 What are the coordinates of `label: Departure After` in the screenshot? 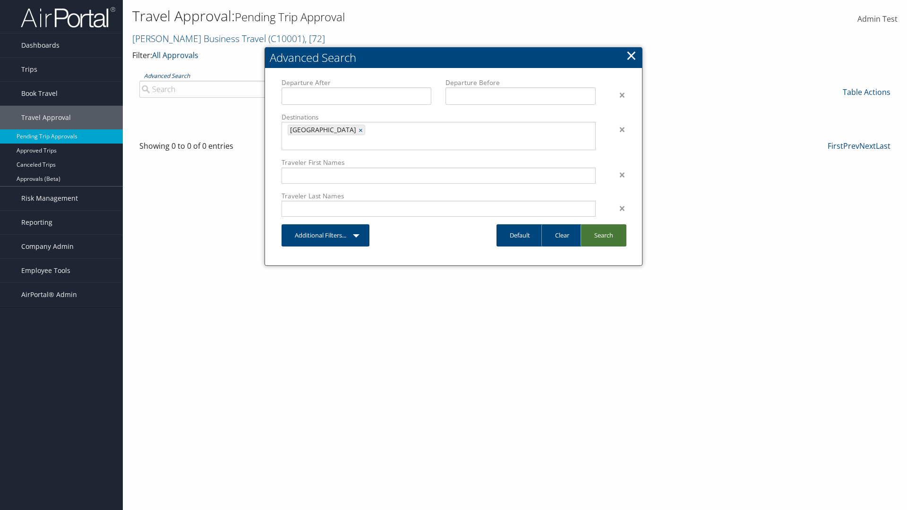 It's located at (356, 83).